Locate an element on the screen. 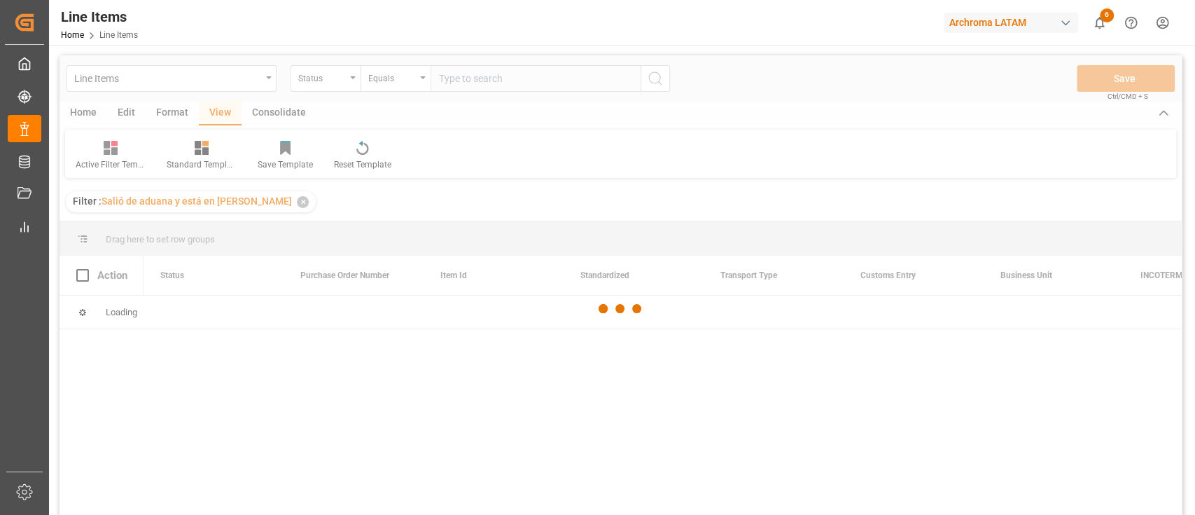 The width and height of the screenshot is (1195, 515). div: Archroma LATAM is located at coordinates (1011, 22).